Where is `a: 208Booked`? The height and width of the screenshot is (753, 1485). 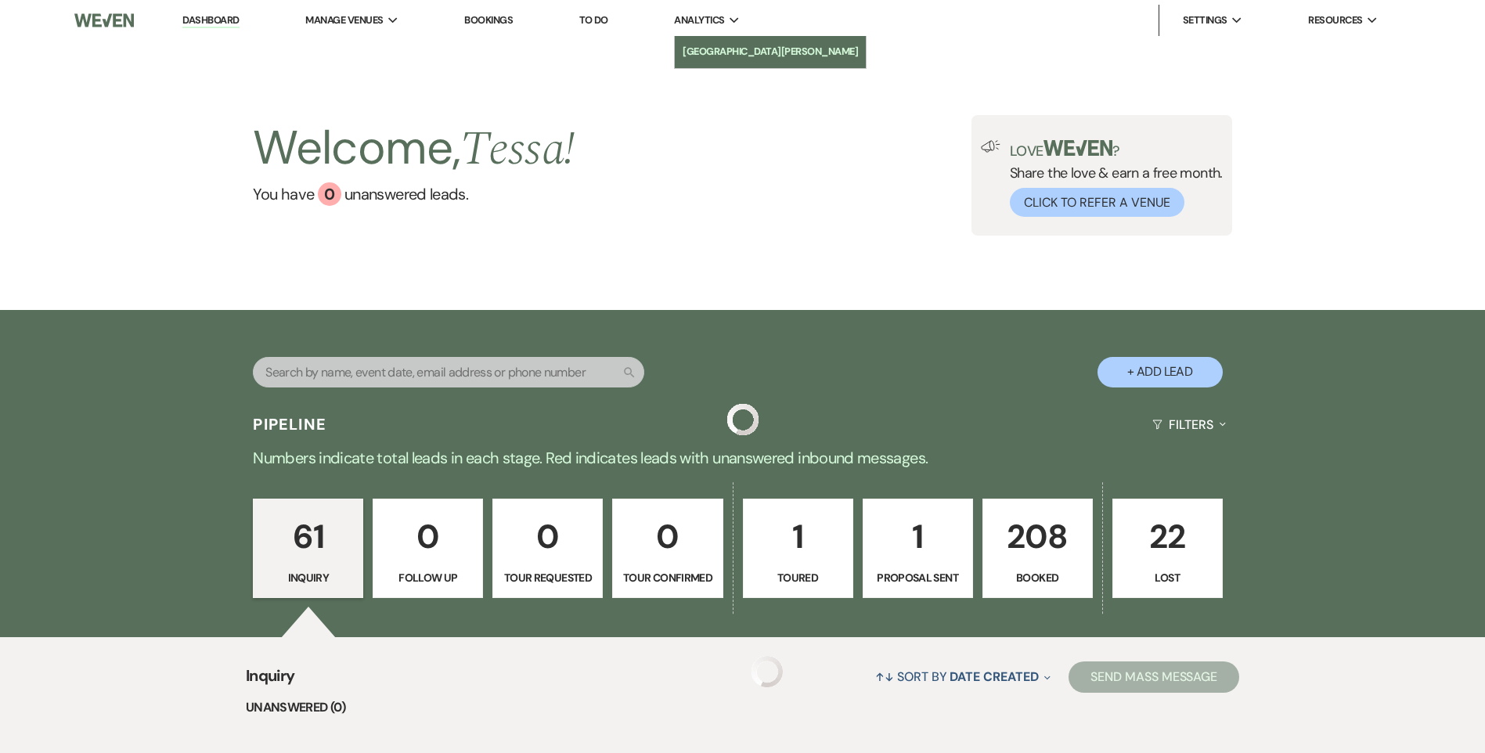 a: 208Booked is located at coordinates (1037, 549).